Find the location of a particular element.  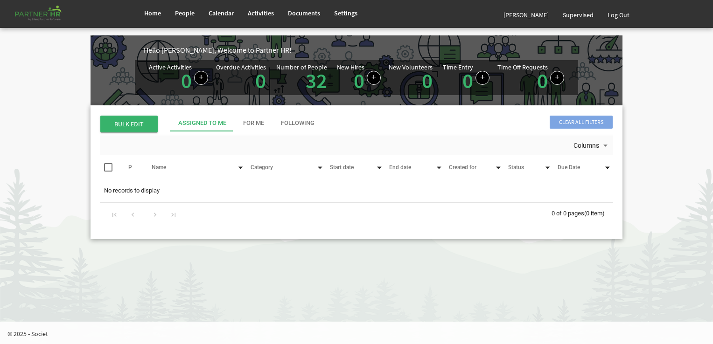

span: End date is located at coordinates (400, 167).